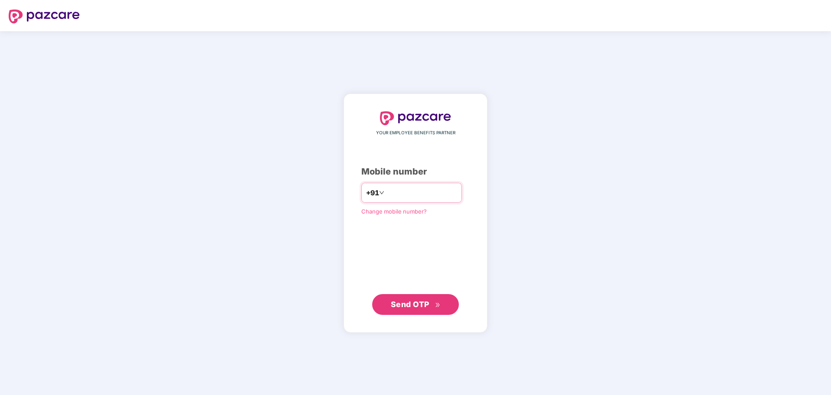 This screenshot has width=831, height=395. What do you see at coordinates (415, 305) in the screenshot?
I see `button: Send OTPdouble-right` at bounding box center [415, 305].